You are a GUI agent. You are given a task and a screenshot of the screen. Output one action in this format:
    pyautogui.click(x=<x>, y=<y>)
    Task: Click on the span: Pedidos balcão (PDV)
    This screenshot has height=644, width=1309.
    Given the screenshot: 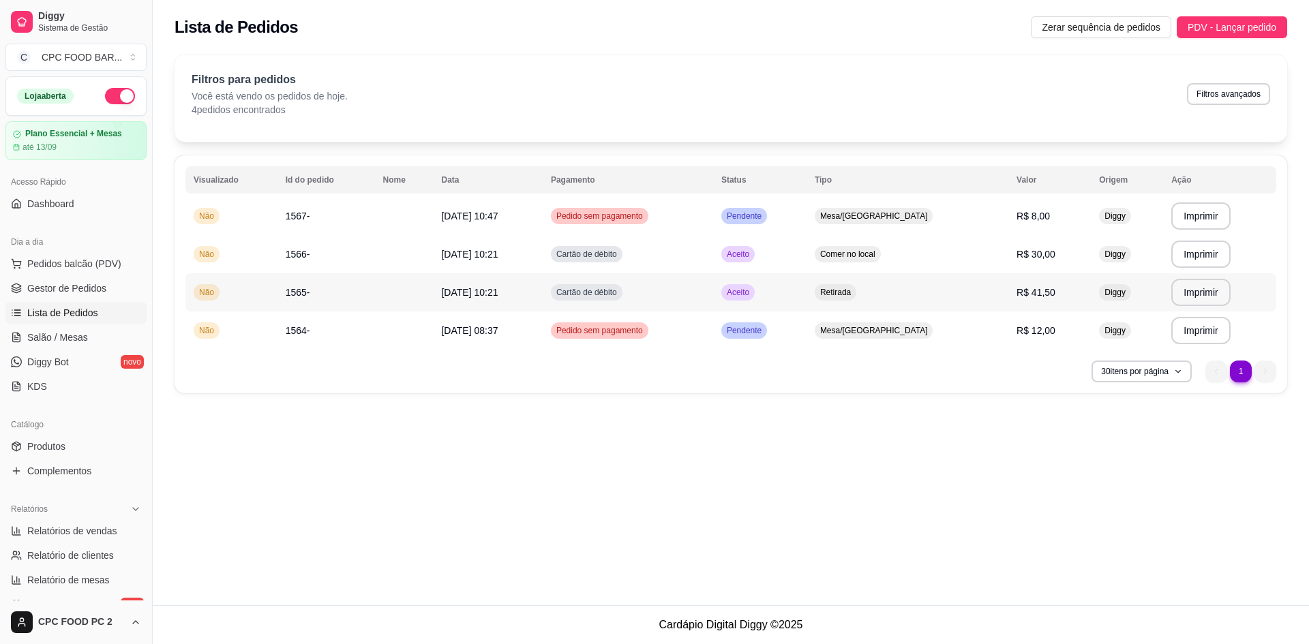 What is the action you would take?
    pyautogui.click(x=74, y=264)
    